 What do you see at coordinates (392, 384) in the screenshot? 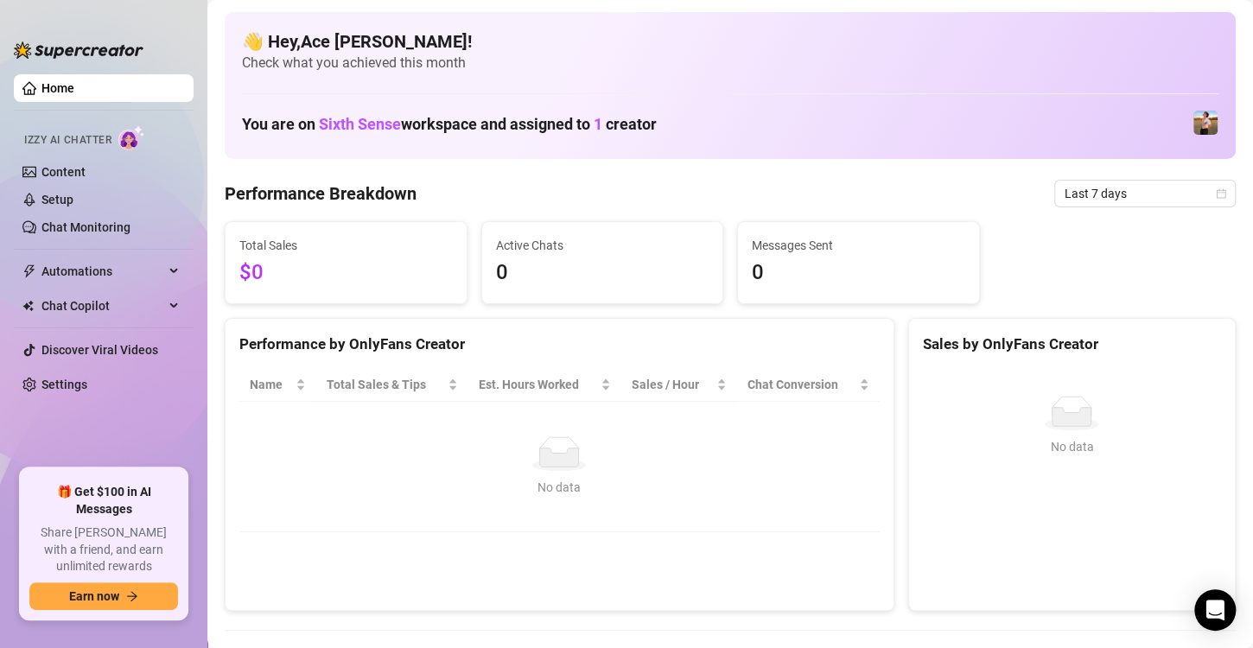
I see `th: Total Sales & Tips` at bounding box center [392, 384].